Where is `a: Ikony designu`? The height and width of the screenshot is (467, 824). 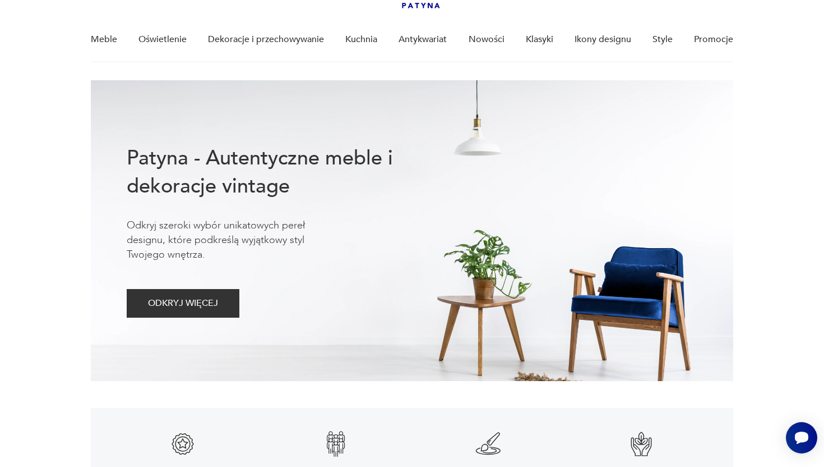 a: Ikony designu is located at coordinates (603, 39).